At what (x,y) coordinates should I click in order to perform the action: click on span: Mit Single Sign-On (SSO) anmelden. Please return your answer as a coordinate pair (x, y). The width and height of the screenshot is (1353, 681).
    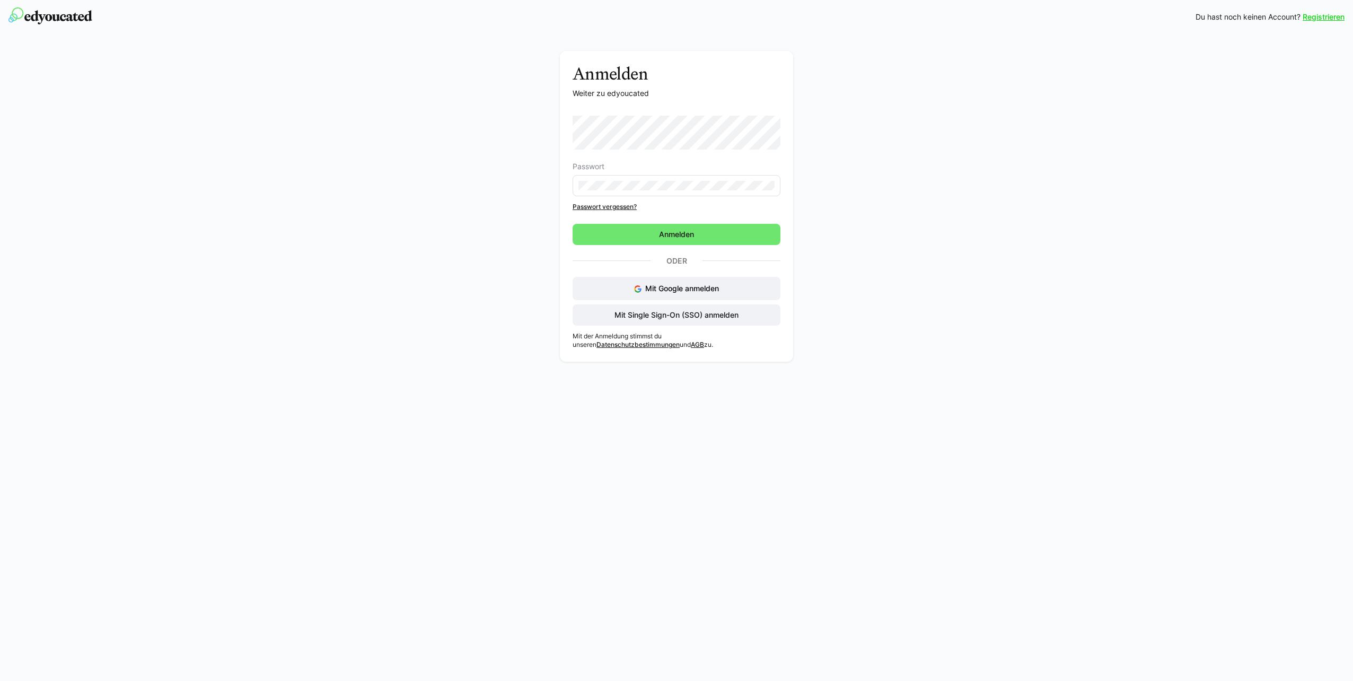
    Looking at the image, I should click on (676, 315).